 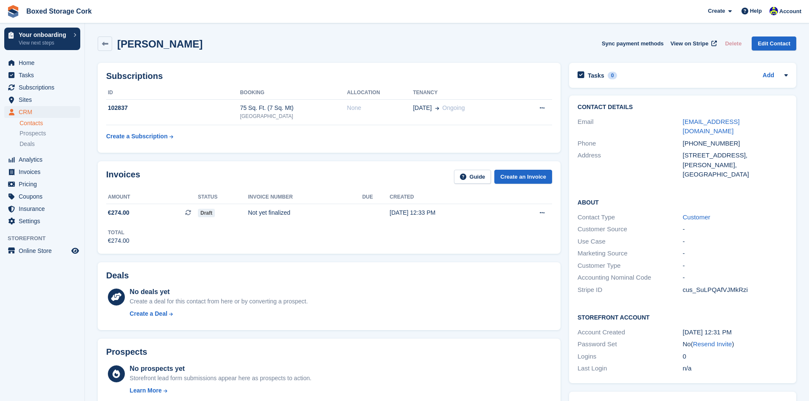 What do you see at coordinates (50, 144) in the screenshot?
I see `a: Deals` at bounding box center [50, 144].